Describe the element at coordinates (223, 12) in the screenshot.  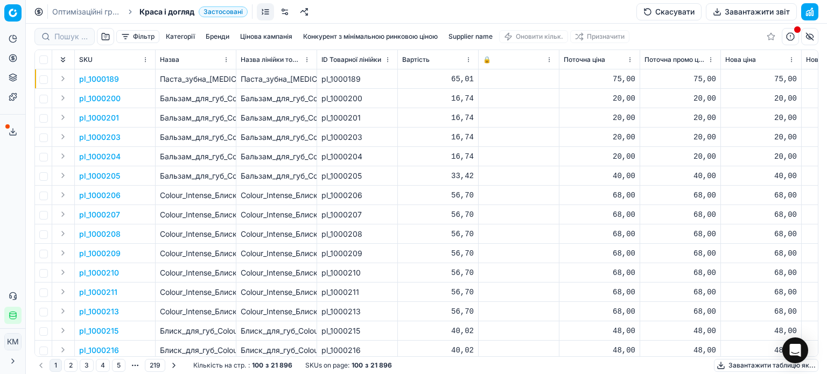
I see `span: Застосовані` at that location.